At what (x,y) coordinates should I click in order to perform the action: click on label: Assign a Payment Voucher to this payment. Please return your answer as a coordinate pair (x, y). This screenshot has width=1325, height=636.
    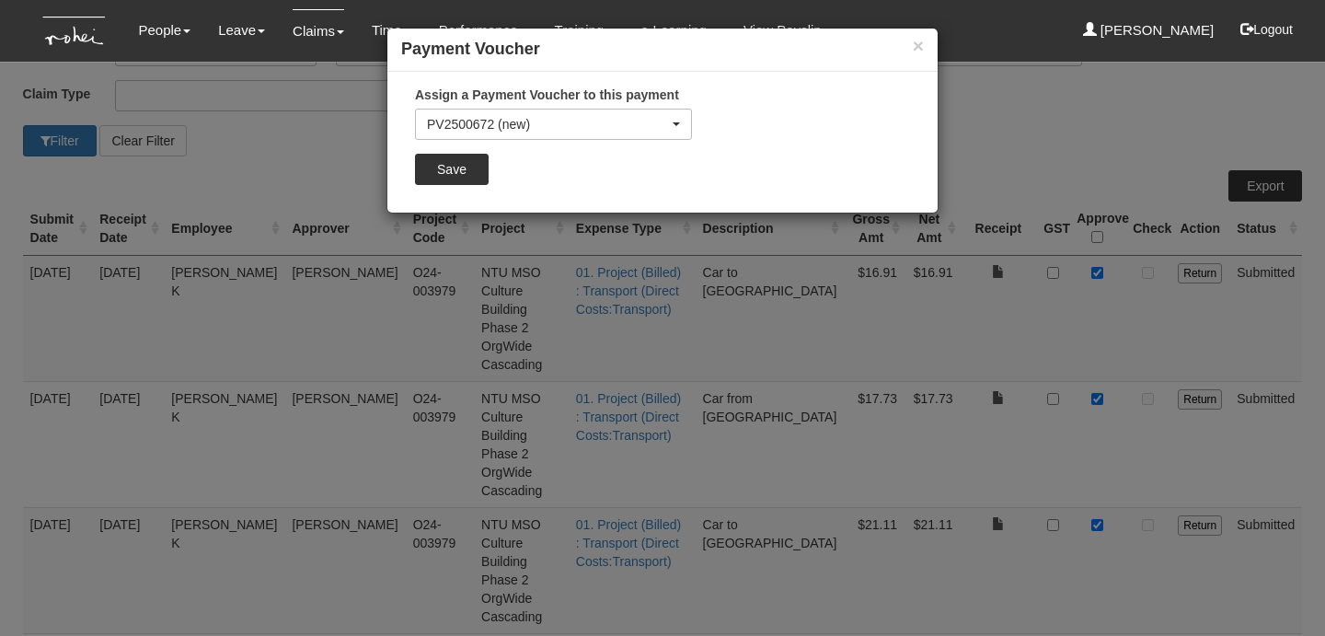
    Looking at the image, I should click on (546, 95).